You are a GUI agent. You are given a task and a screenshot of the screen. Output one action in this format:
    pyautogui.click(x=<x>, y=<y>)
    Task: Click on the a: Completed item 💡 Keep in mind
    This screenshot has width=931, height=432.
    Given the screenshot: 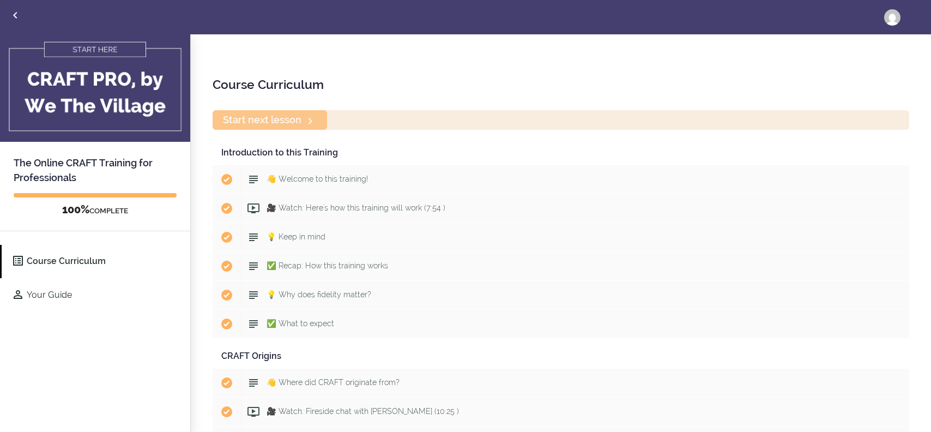 What is the action you would take?
    pyautogui.click(x=561, y=237)
    